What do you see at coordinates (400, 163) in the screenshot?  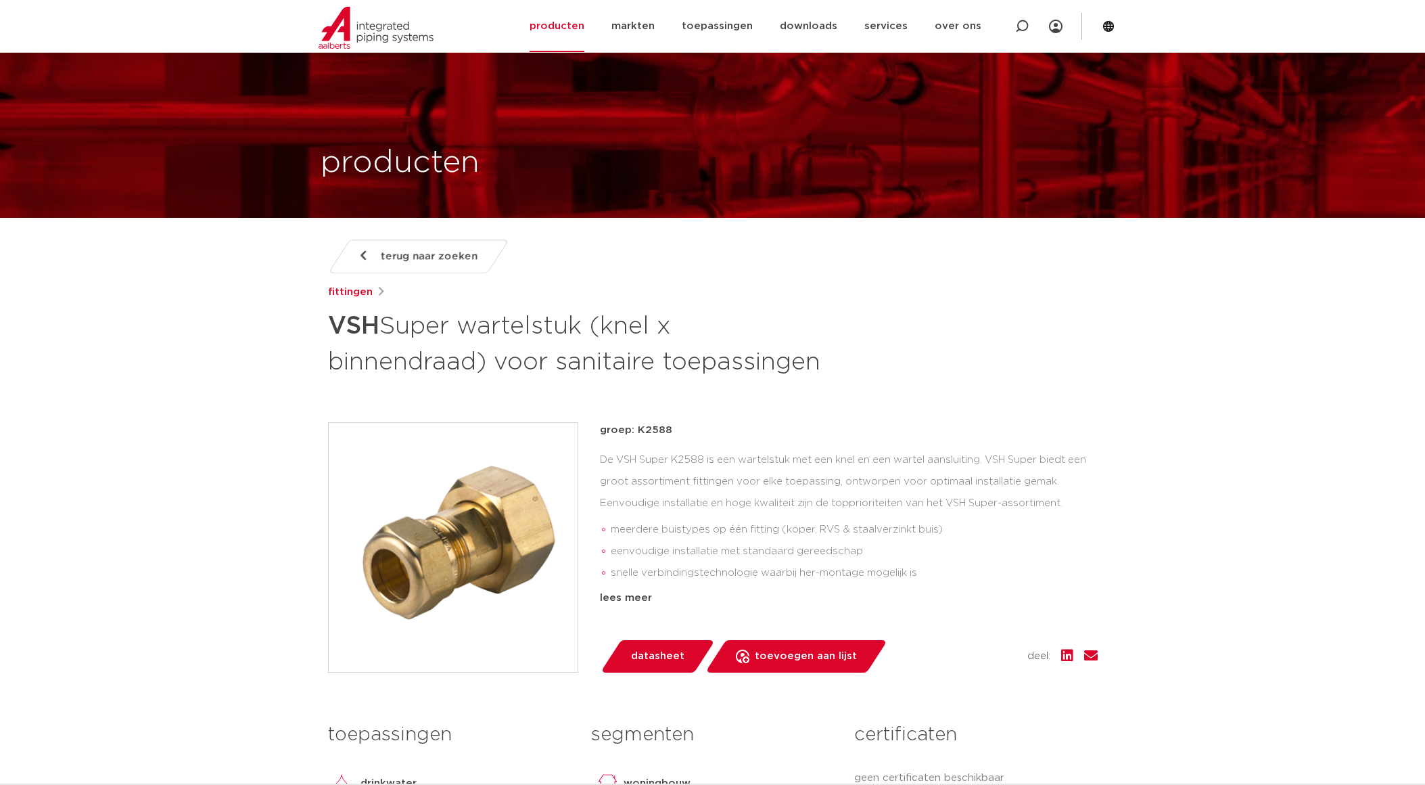 I see `h1: producten` at bounding box center [400, 163].